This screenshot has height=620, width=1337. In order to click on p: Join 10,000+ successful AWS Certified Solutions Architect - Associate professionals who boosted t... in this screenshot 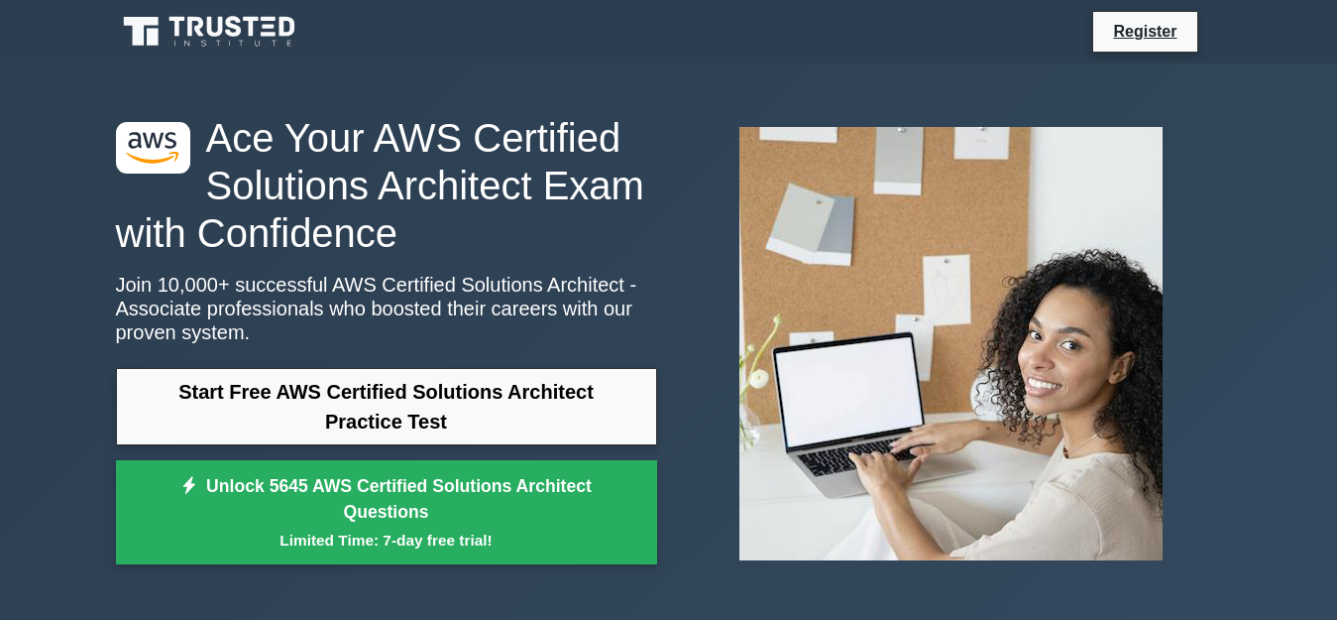, I will do `click(387, 308)`.